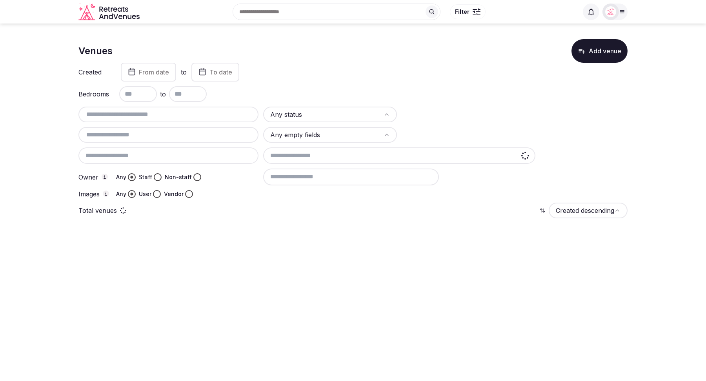 The width and height of the screenshot is (706, 381). Describe the element at coordinates (215, 72) in the screenshot. I see `button: To date` at that location.